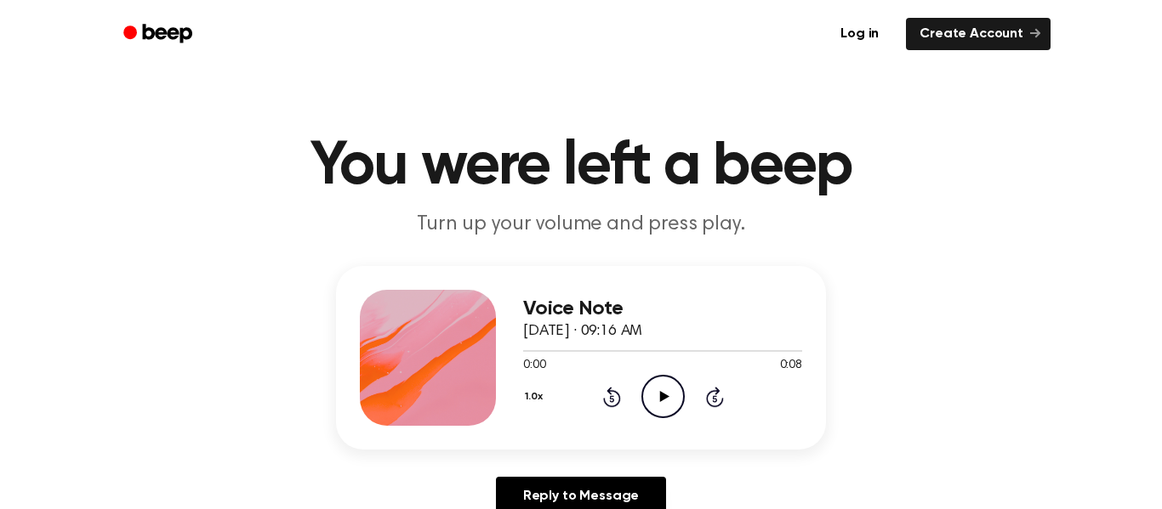 Image resolution: width=1162 pixels, height=509 pixels. Describe the element at coordinates (159, 34) in the screenshot. I see `a: Beep` at that location.